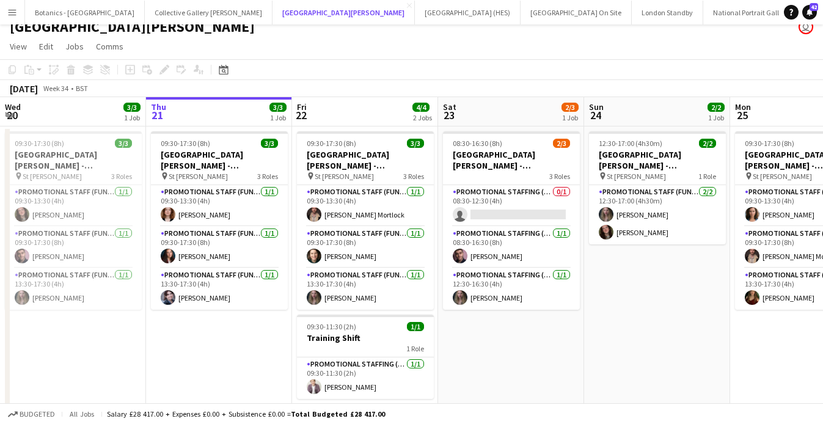  Describe the element at coordinates (809, 12) in the screenshot. I see `a: 42` at that location.